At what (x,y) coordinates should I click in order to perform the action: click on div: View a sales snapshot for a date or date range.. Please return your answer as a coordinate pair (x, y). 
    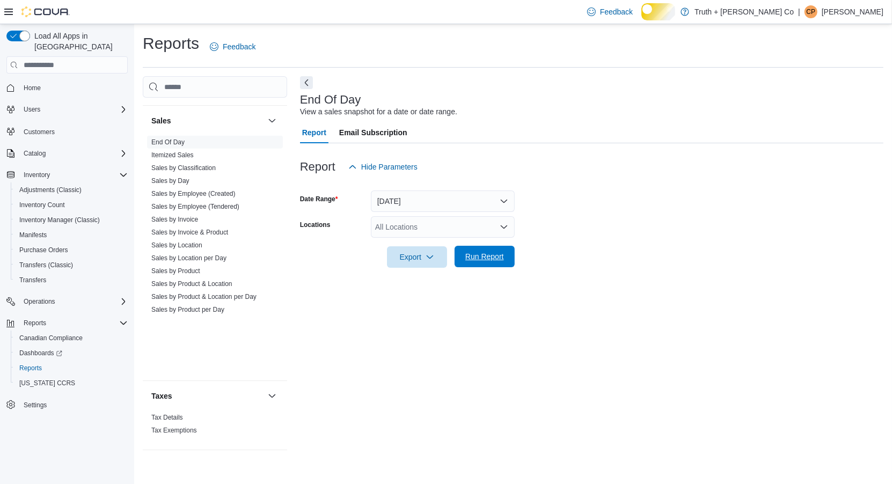
    Looking at the image, I should click on (378, 112).